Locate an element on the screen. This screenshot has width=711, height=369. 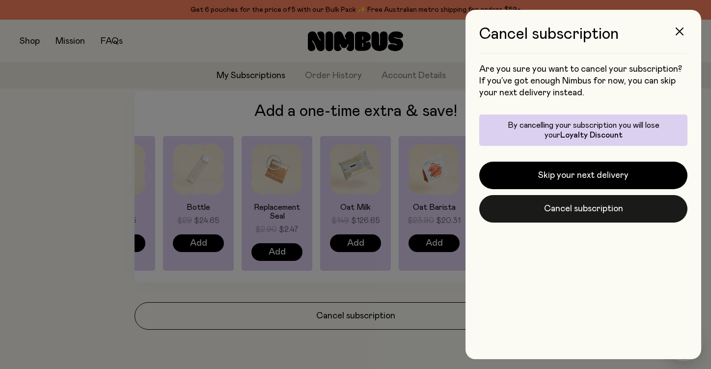
span: Loyalty Discount is located at coordinates (591, 135).